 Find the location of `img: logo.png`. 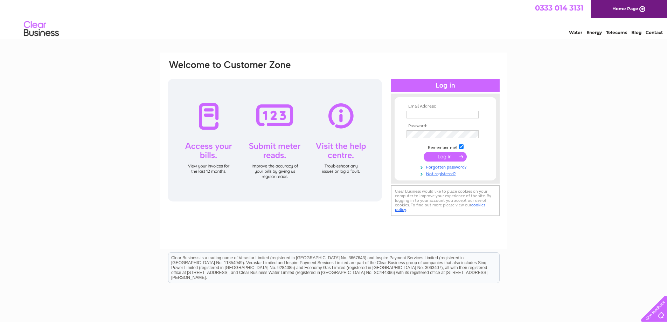

img: logo.png is located at coordinates (41, 29).